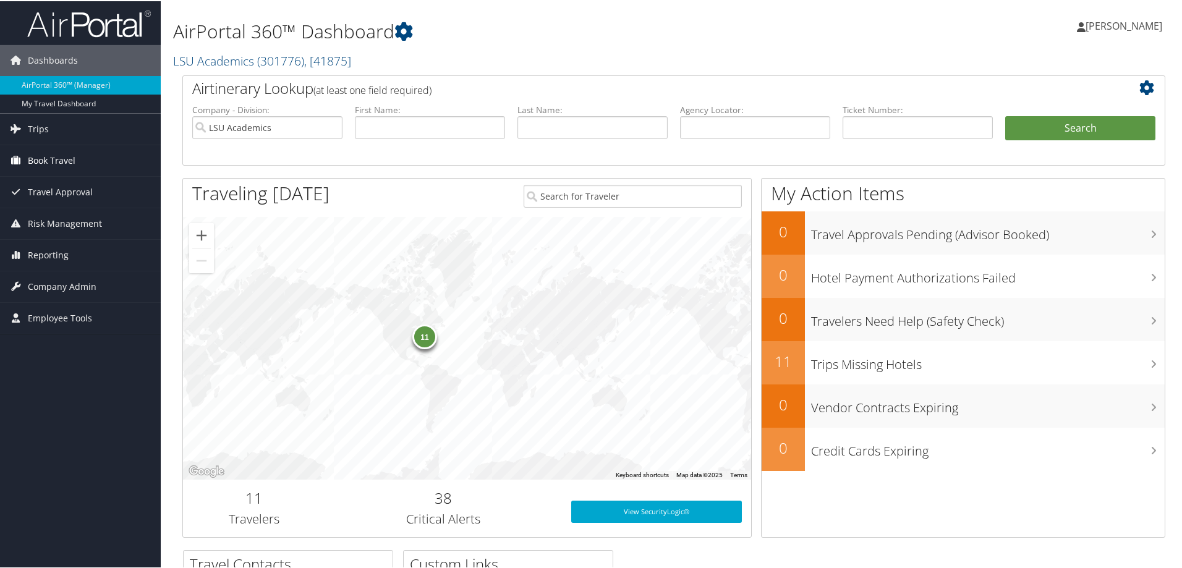 This screenshot has width=1182, height=568. I want to click on a: Open this area in Google Maps (opens a new window), so click(206, 470).